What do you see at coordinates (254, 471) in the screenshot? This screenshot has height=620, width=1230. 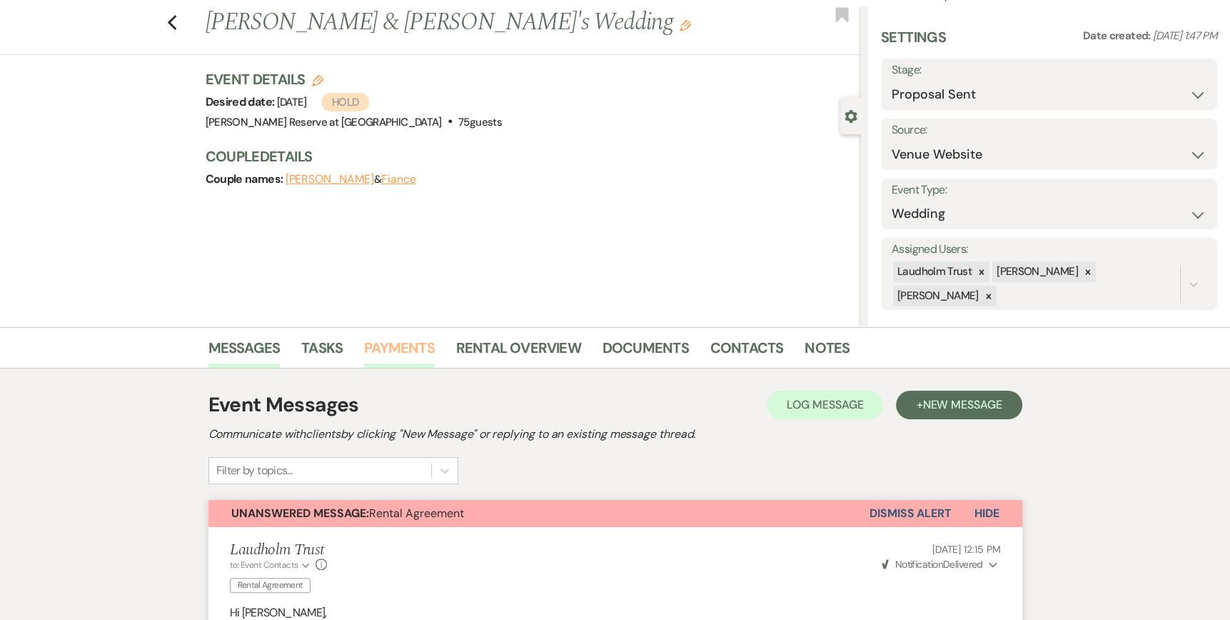 I see `div: Filter by topics...` at bounding box center [254, 471].